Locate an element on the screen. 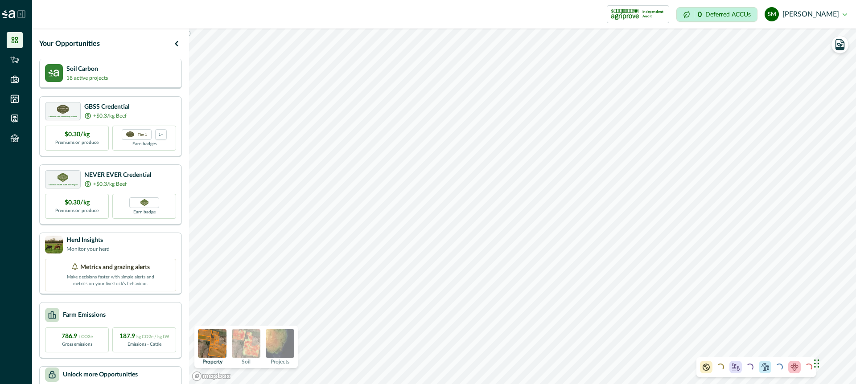 This screenshot has height=384, width=856. p: Soil is located at coordinates (246, 362).